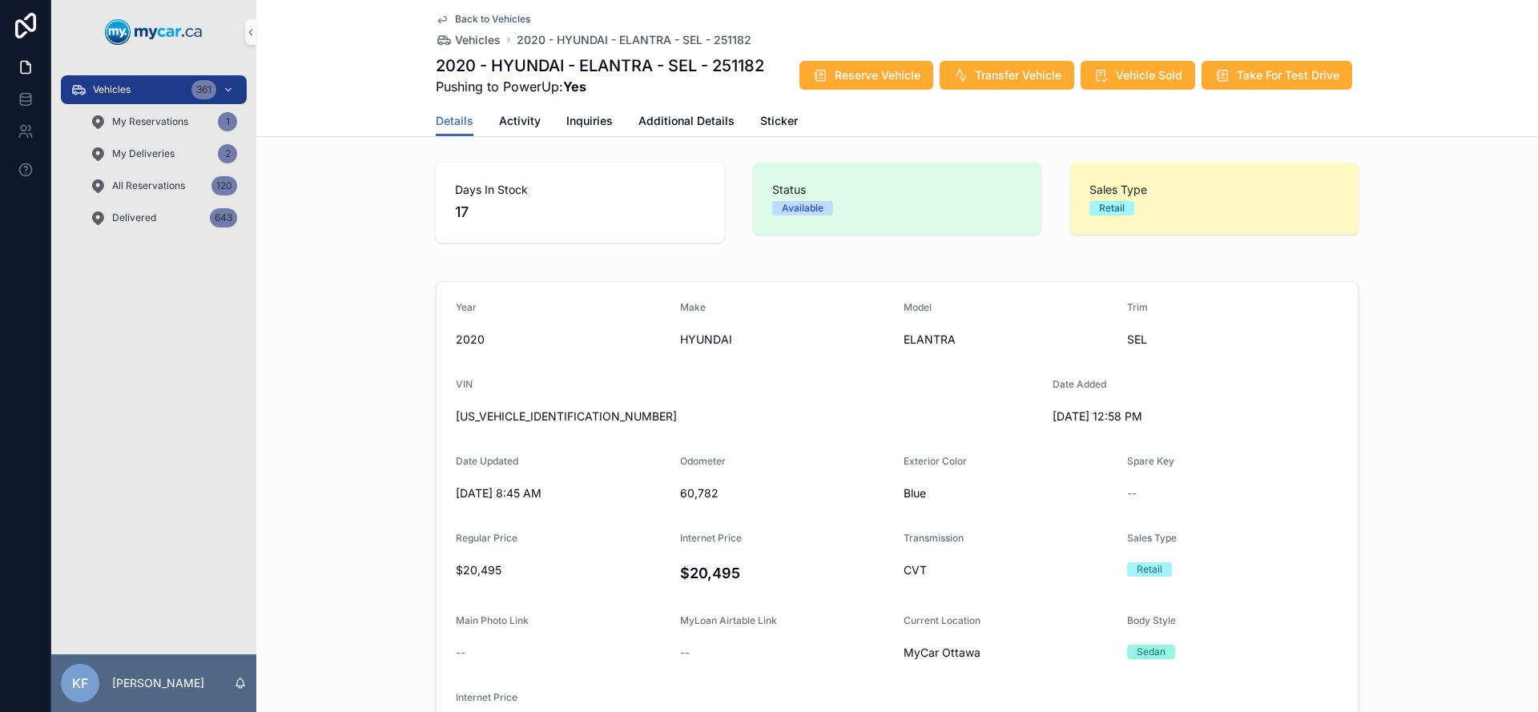 This screenshot has height=712, width=1538. What do you see at coordinates (203, 90) in the screenshot?
I see `div: 361` at bounding box center [203, 90].